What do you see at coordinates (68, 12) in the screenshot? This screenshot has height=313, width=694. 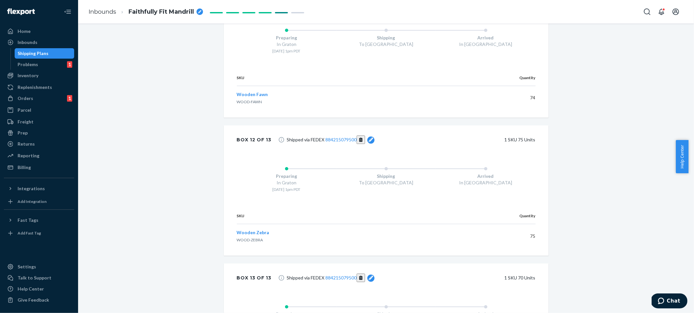 I see `button: Close Navigation` at bounding box center [68, 12].